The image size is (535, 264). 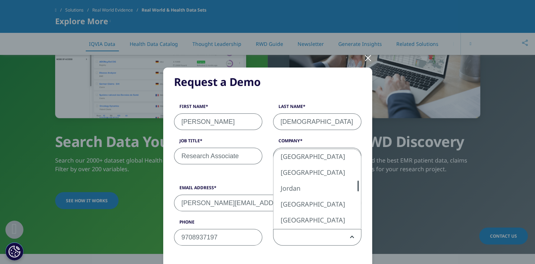 I want to click on label: Email Address, so click(x=268, y=189).